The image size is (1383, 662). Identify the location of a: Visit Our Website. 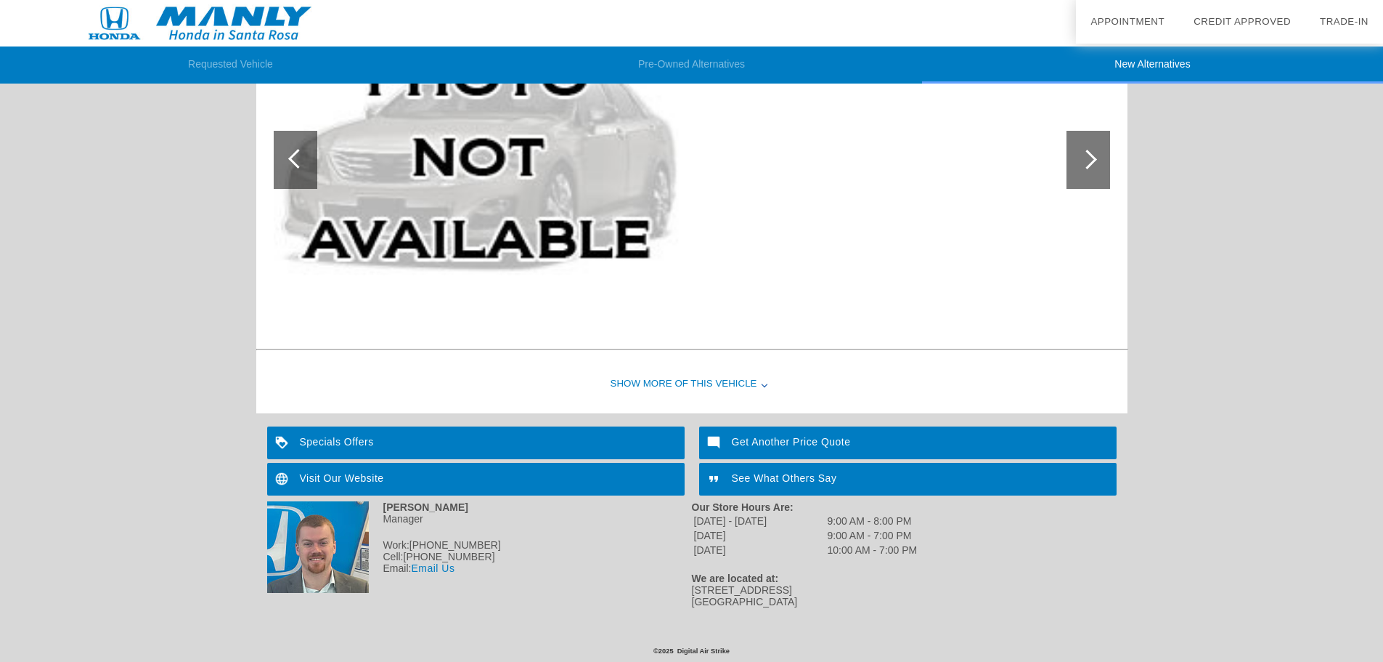
(476, 479).